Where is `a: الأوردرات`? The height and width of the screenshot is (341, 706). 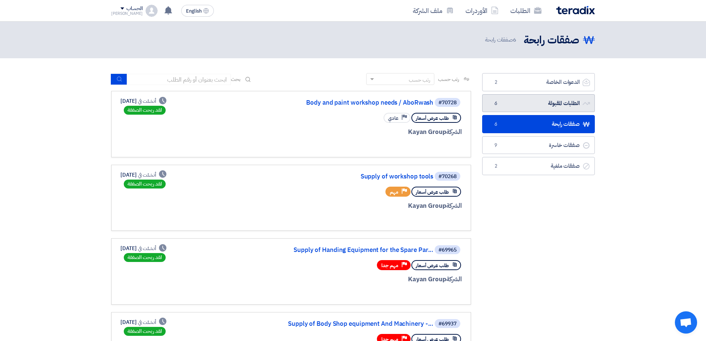 a: الأوردرات is located at coordinates (482, 10).